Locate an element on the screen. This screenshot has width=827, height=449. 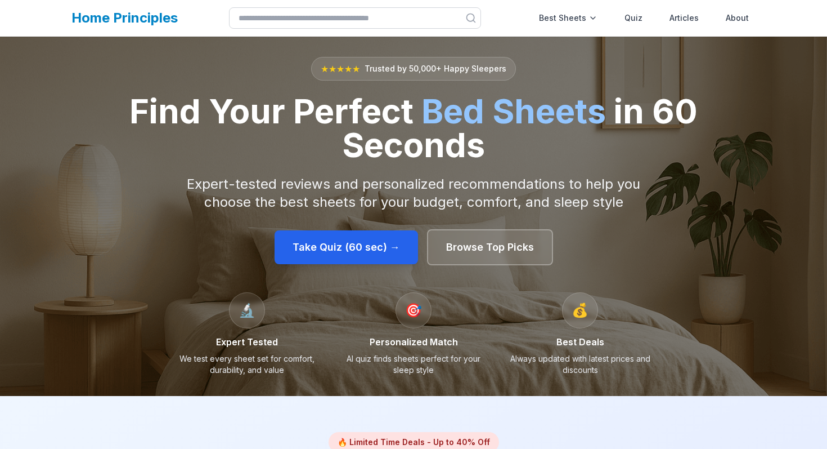
h3: Personalized Match is located at coordinates (414, 342).